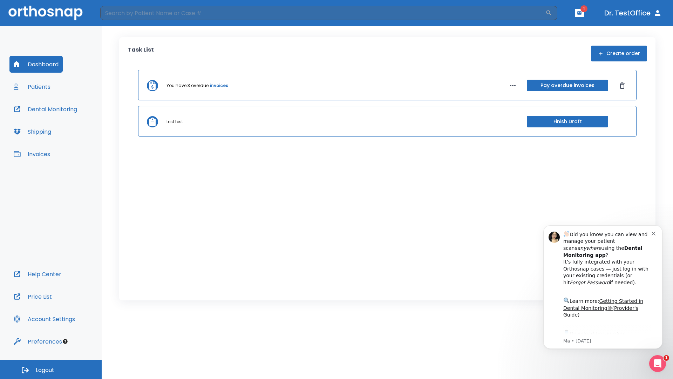 This screenshot has width=673, height=379. What do you see at coordinates (21, 22) in the screenshot?
I see `img: Profile image for Ma` at bounding box center [21, 22].